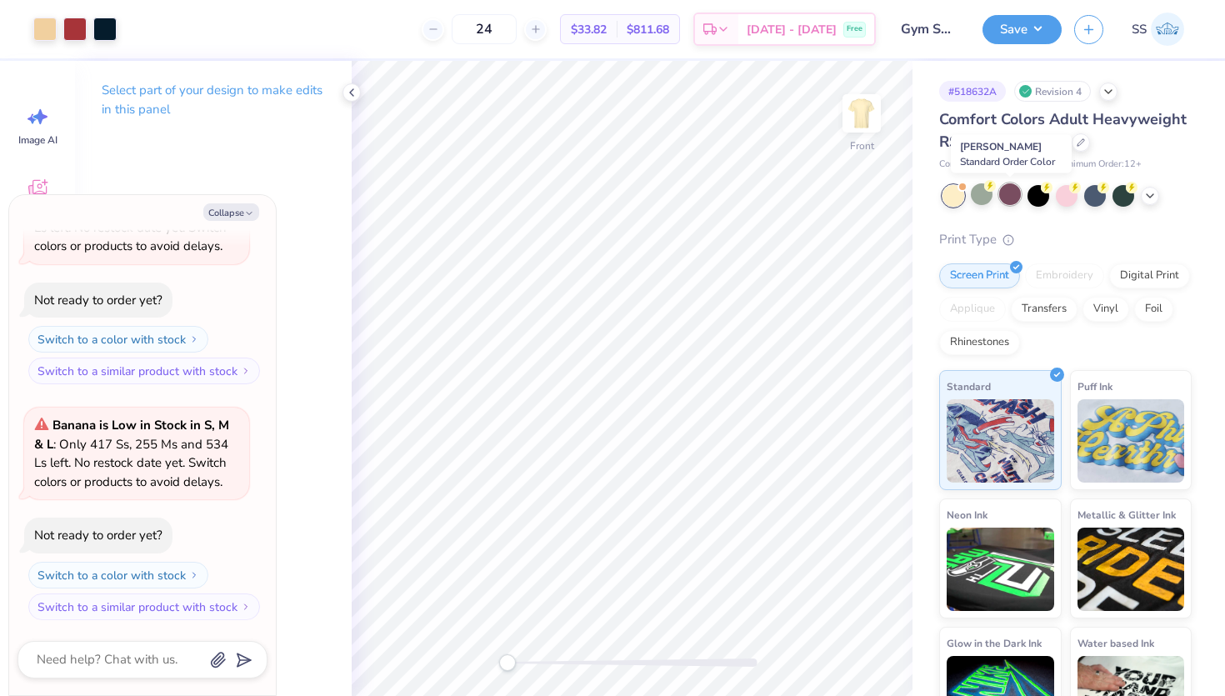 The width and height of the screenshot is (1225, 696). Describe the element at coordinates (132, 434) in the screenshot. I see `strong: Banana is Low in Stock in S, M & L` at that location.